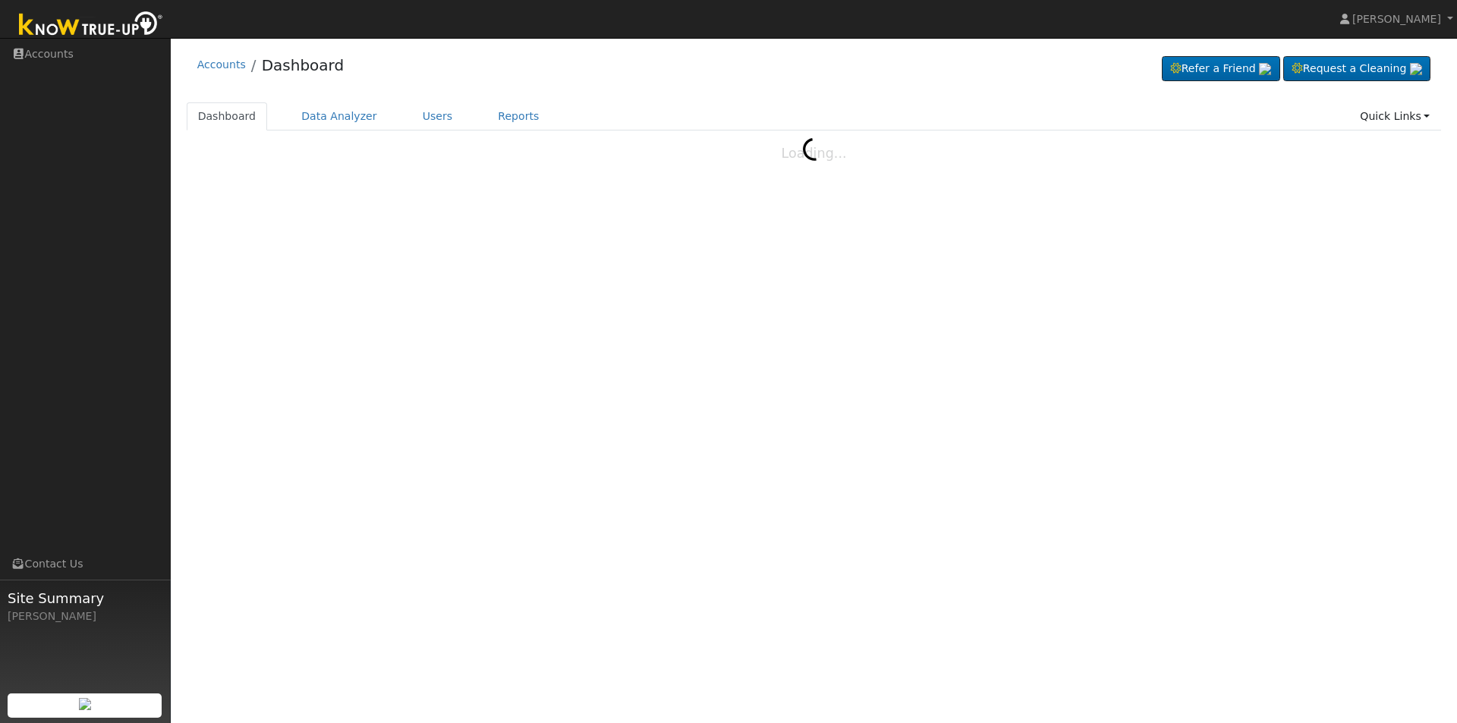 This screenshot has width=1457, height=723. Describe the element at coordinates (222, 65) in the screenshot. I see `a: Accounts` at that location.